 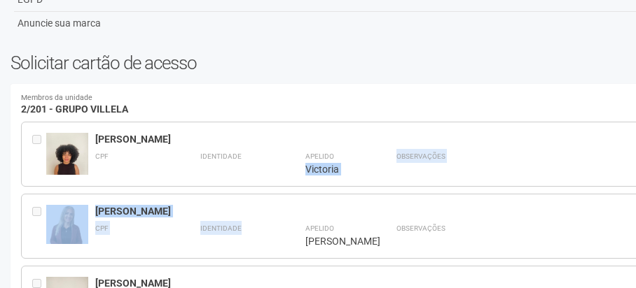 What do you see at coordinates (333, 169) in the screenshot?
I see `div: Victoria` at bounding box center [333, 169].